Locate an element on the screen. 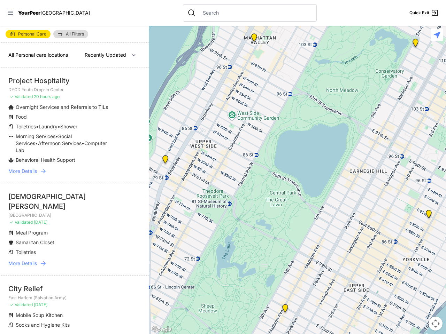 The image size is (446, 334). span: All Filters is located at coordinates (75, 34).